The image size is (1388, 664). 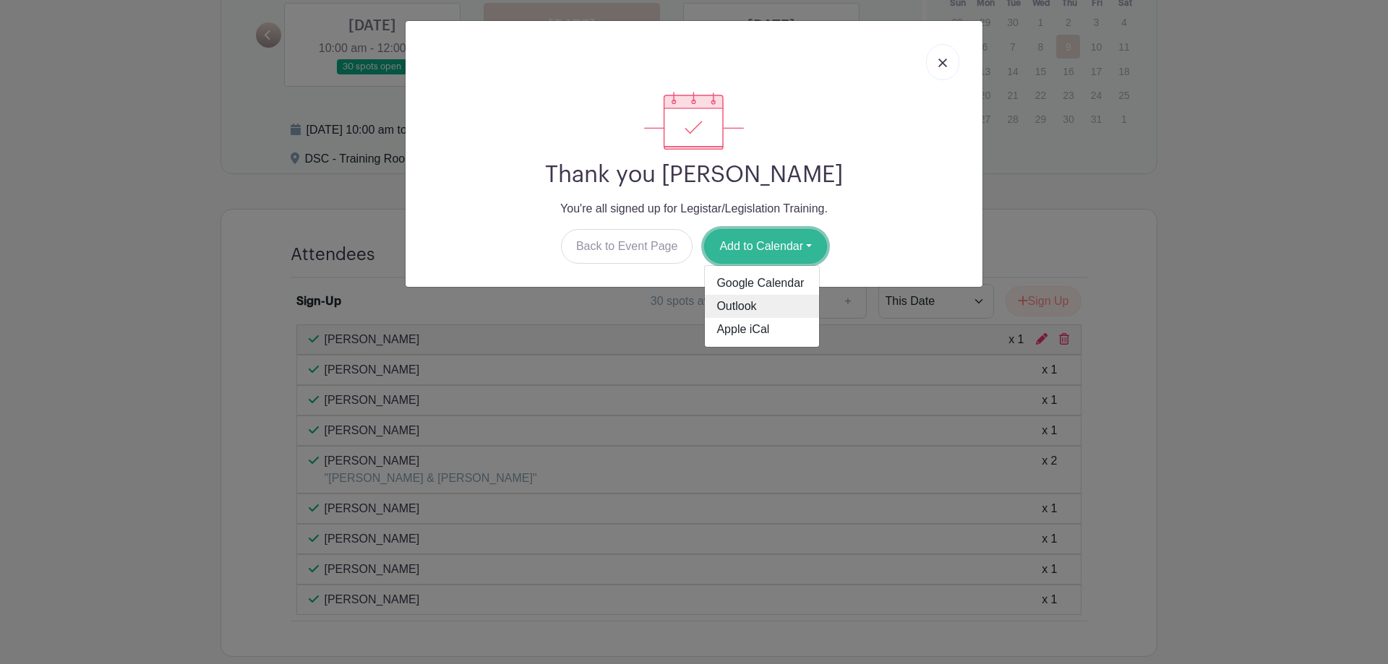 What do you see at coordinates (943, 63) in the screenshot?
I see `img: close_button-5f87c8562297e5c2d7936805f587ecaba9071eb48480494691a3f1689db116b3.svg` at bounding box center [943, 63].